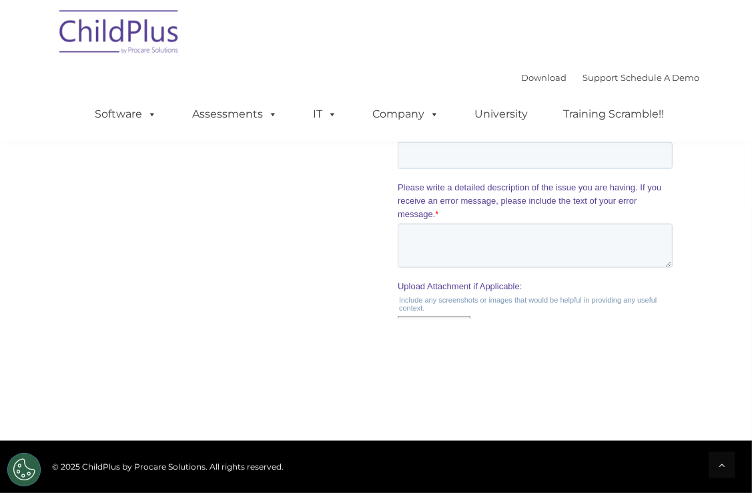 Image resolution: width=752 pixels, height=493 pixels. What do you see at coordinates (644, 421) in the screenshot?
I see `div: Chat Widget` at bounding box center [644, 421].